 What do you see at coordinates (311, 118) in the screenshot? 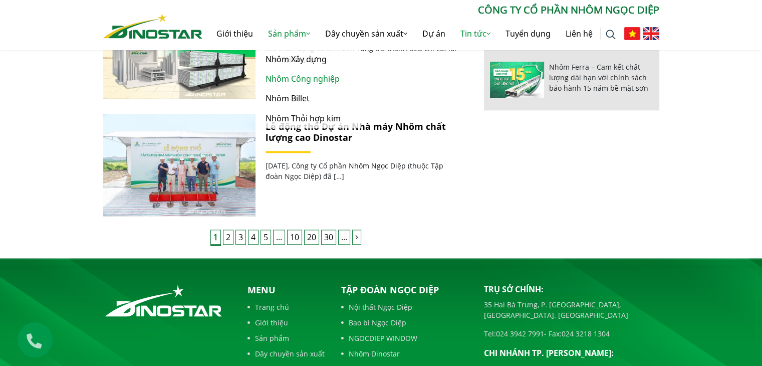
I see `a: Nhôm Thỏi hợp kim` at bounding box center [311, 118].